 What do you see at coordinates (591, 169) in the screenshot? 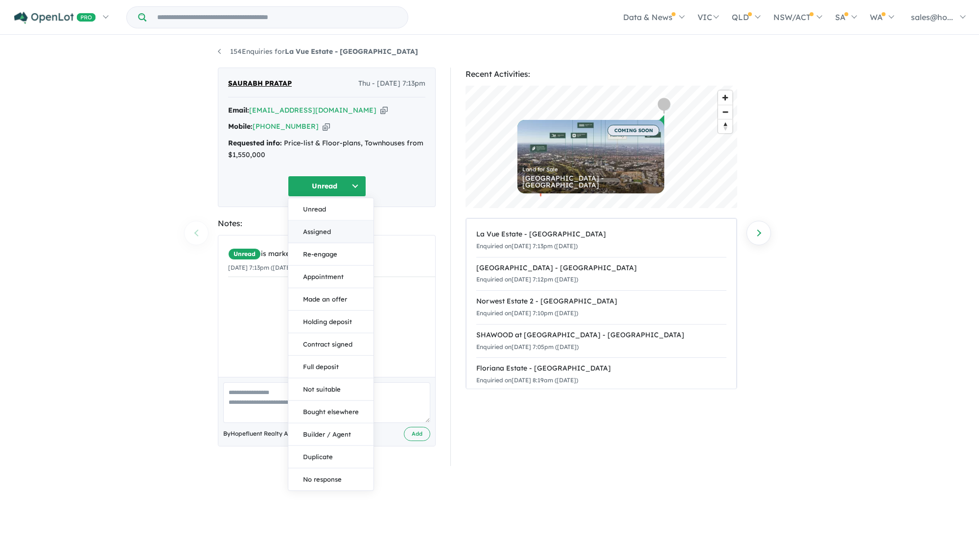
I see `div: Land for Sale` at bounding box center [591, 169].